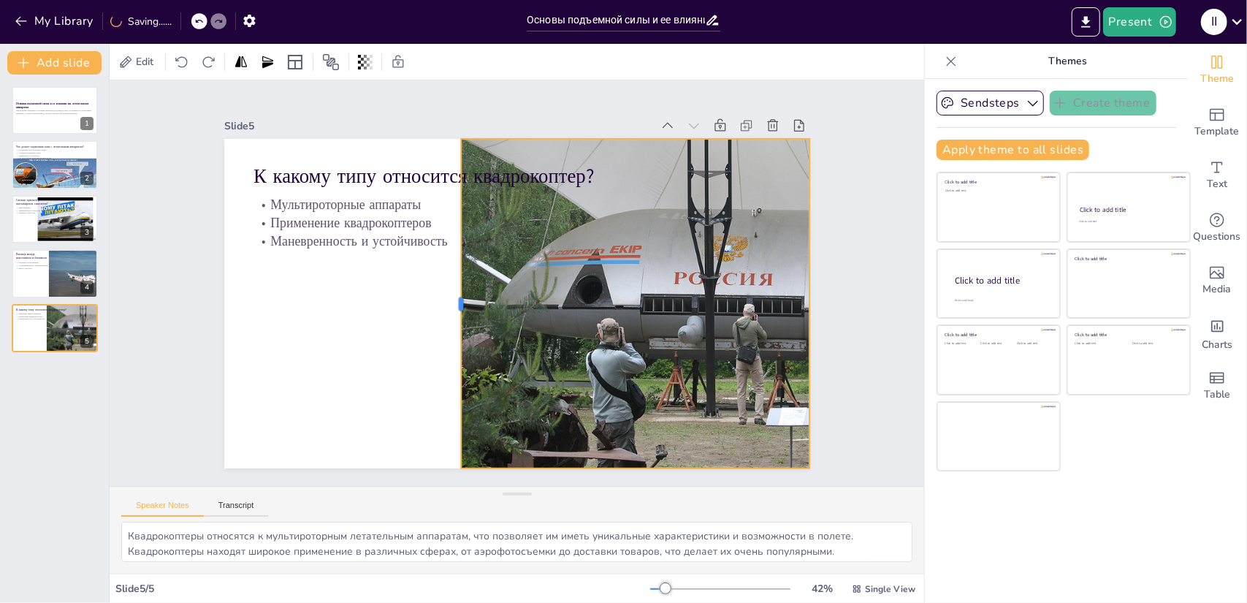 This screenshot has width=1247, height=603. What do you see at coordinates (1217, 70) in the screenshot?
I see `div: Change the overall theme` at bounding box center [1217, 70].